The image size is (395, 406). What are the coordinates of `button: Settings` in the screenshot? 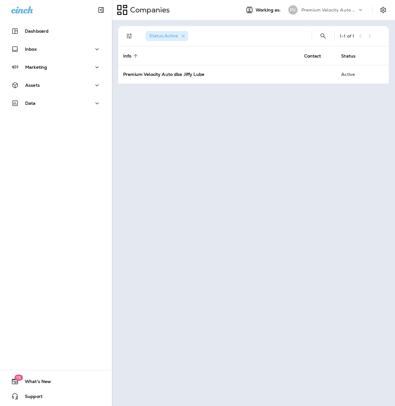 It's located at (383, 10).